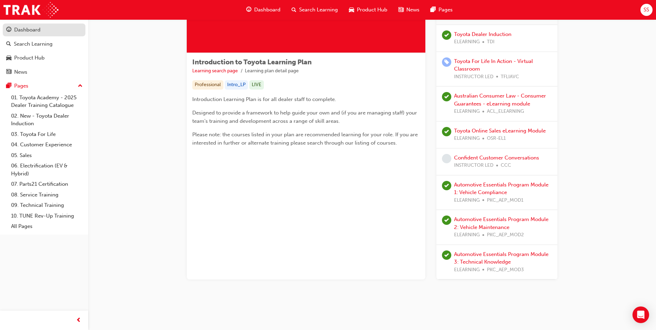 This screenshot has width=656, height=330. What do you see at coordinates (27, 30) in the screenshot?
I see `div: Dashboard` at bounding box center [27, 30].